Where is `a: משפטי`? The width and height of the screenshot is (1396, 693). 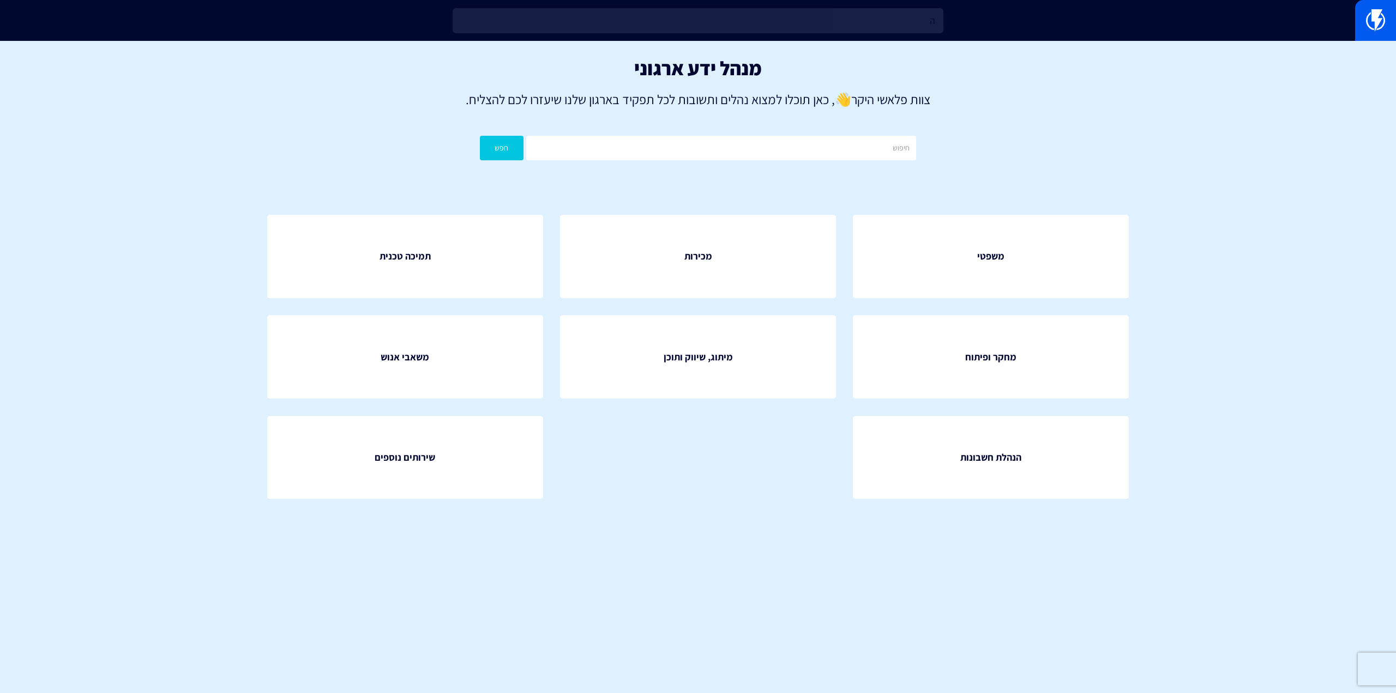
a: משפטי is located at coordinates (991, 256).